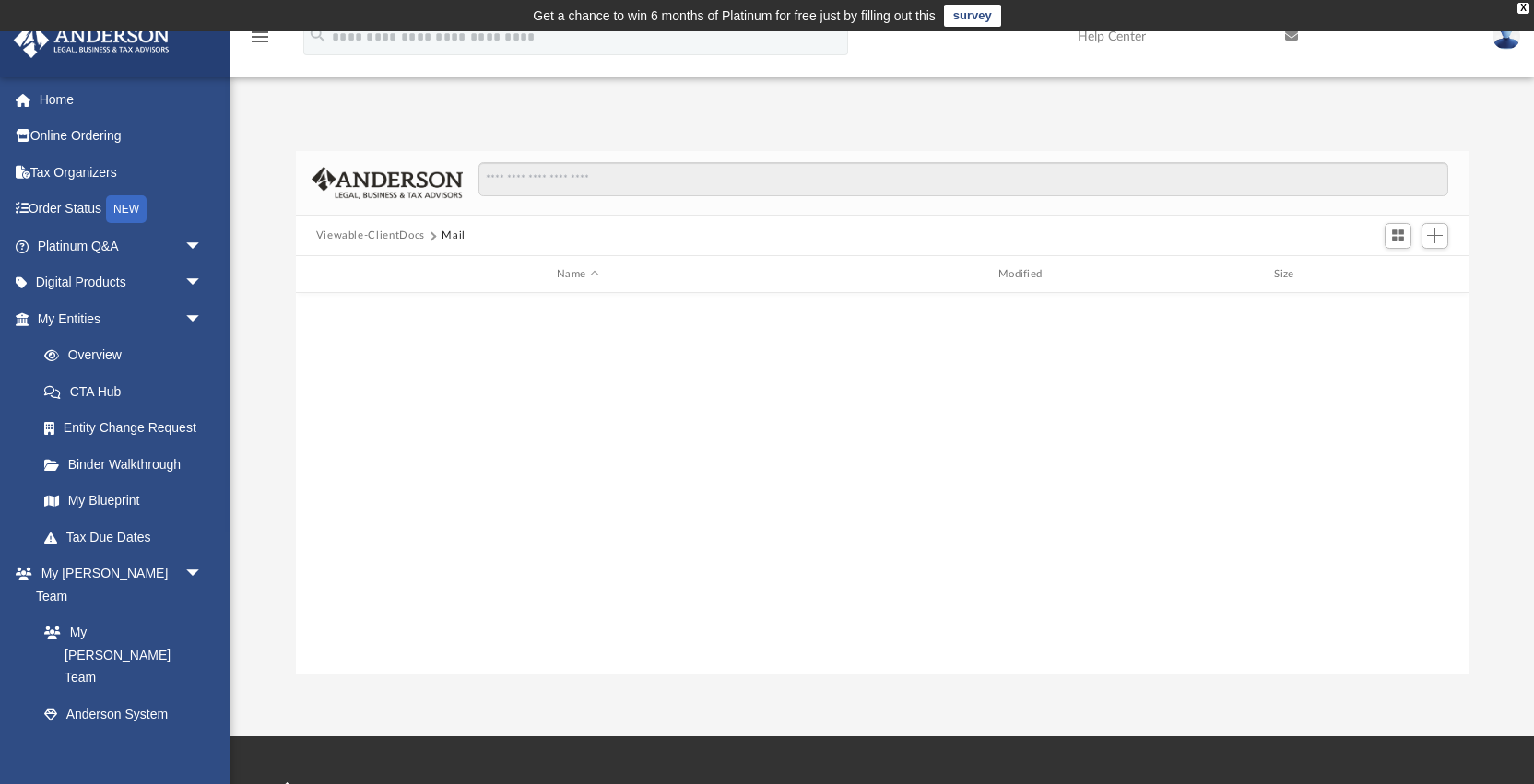 The height and width of the screenshot is (784, 1534). What do you see at coordinates (1399, 236) in the screenshot?
I see `button: Switch to Grid View` at bounding box center [1399, 236].